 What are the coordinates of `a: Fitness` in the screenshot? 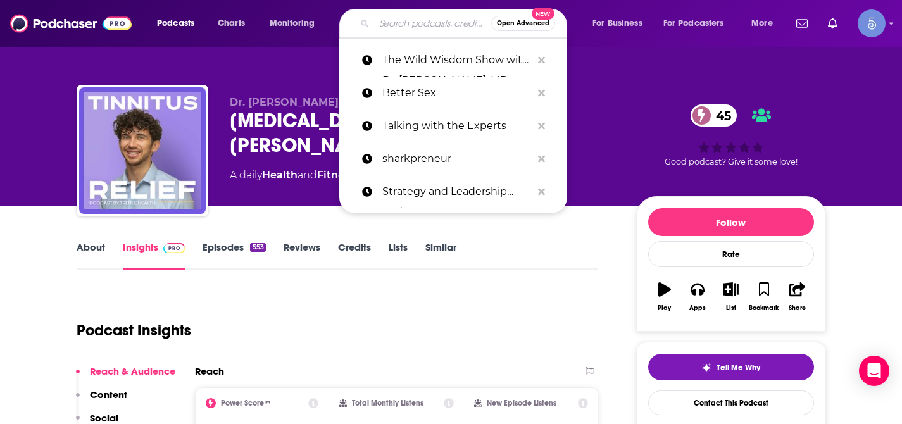 It's located at (335, 175).